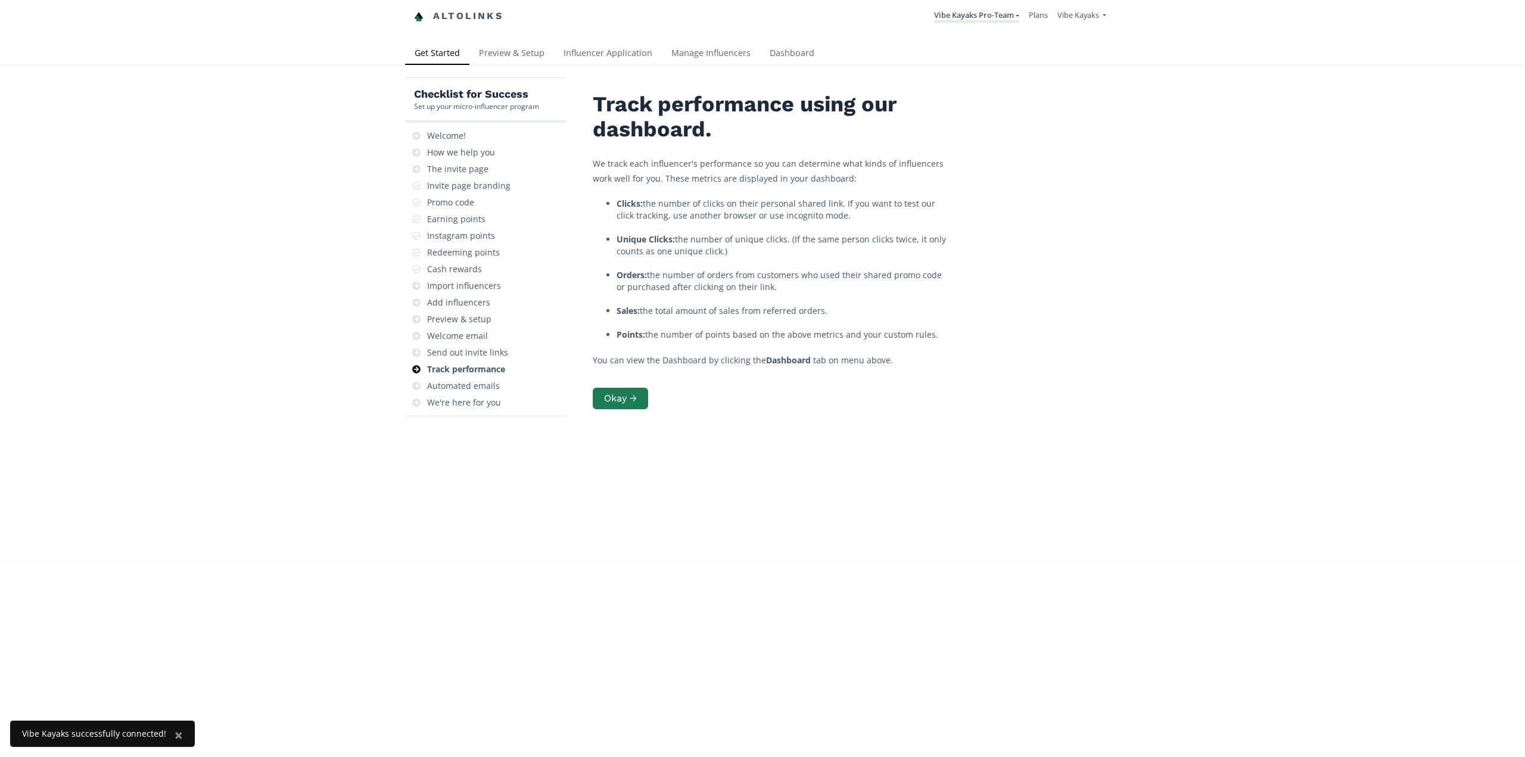  I want to click on div: Add influencers, so click(459, 303).